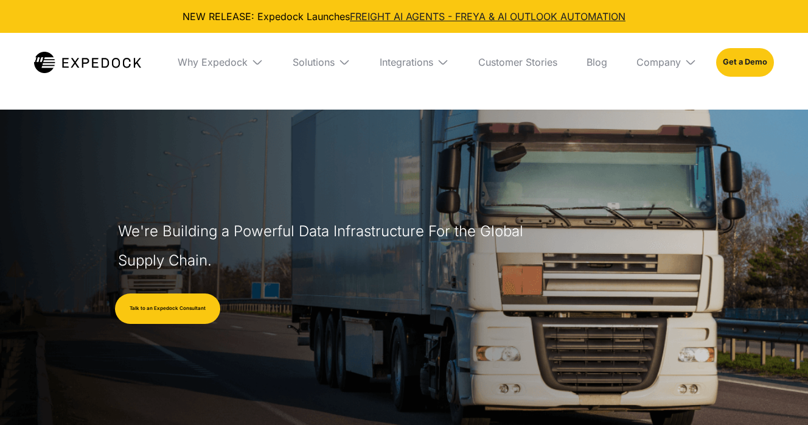  What do you see at coordinates (406, 62) in the screenshot?
I see `div: Integrations` at bounding box center [406, 62].